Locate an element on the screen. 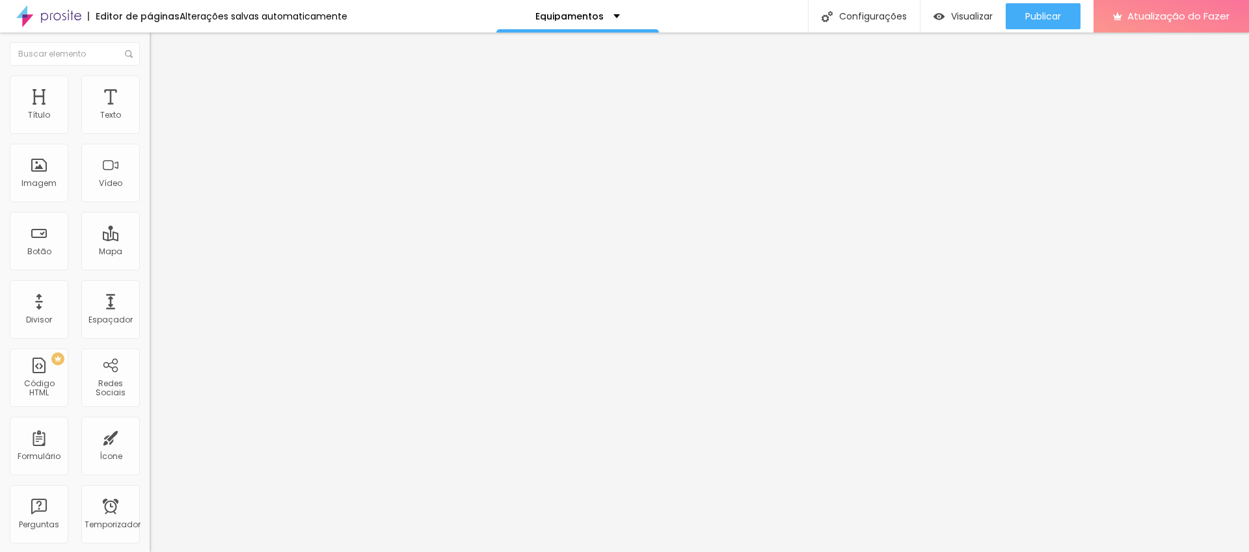  font: Equipamentos is located at coordinates (569, 16).